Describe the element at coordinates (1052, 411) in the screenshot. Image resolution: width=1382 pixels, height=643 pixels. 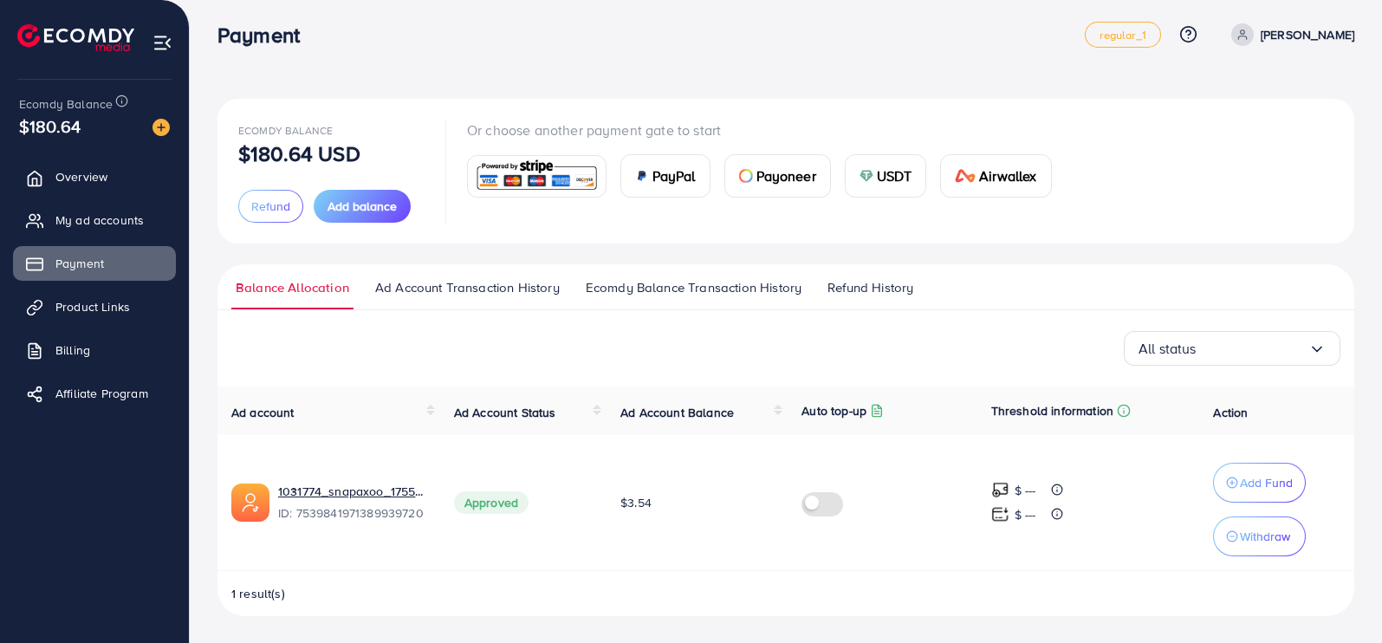
I see `p: Threshold information` at that location.